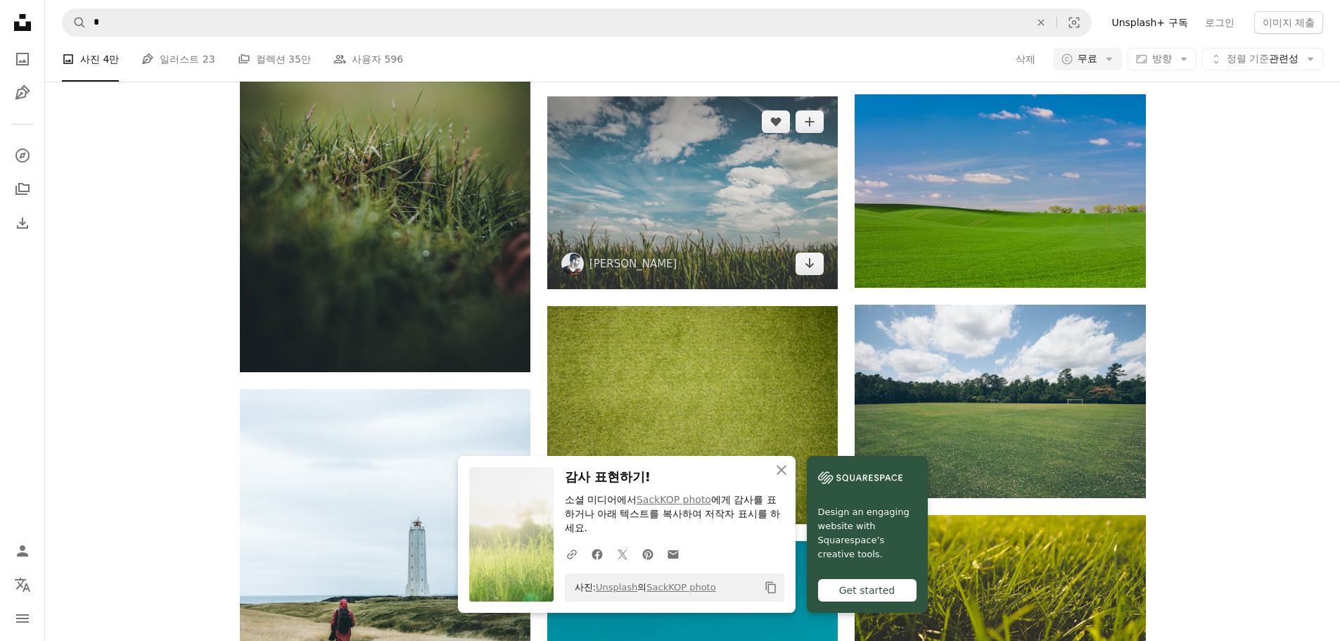 This screenshot has height=641, width=1340. Describe the element at coordinates (274, 59) in the screenshot. I see `a: 컬렉션 35만` at that location.